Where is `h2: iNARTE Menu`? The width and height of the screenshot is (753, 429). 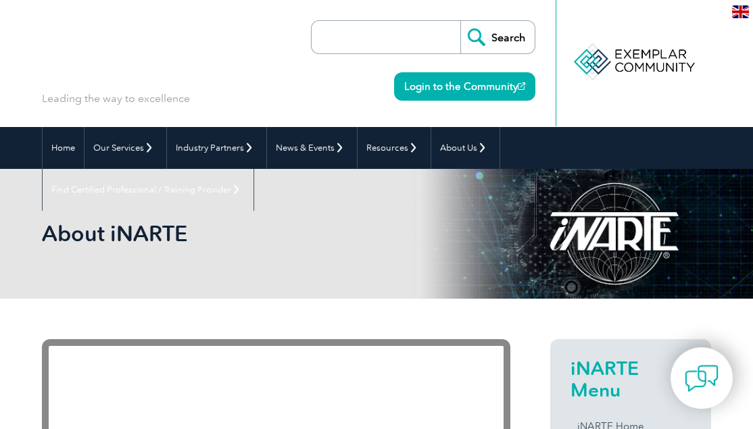 h2: iNARTE Menu is located at coordinates (631, 379).